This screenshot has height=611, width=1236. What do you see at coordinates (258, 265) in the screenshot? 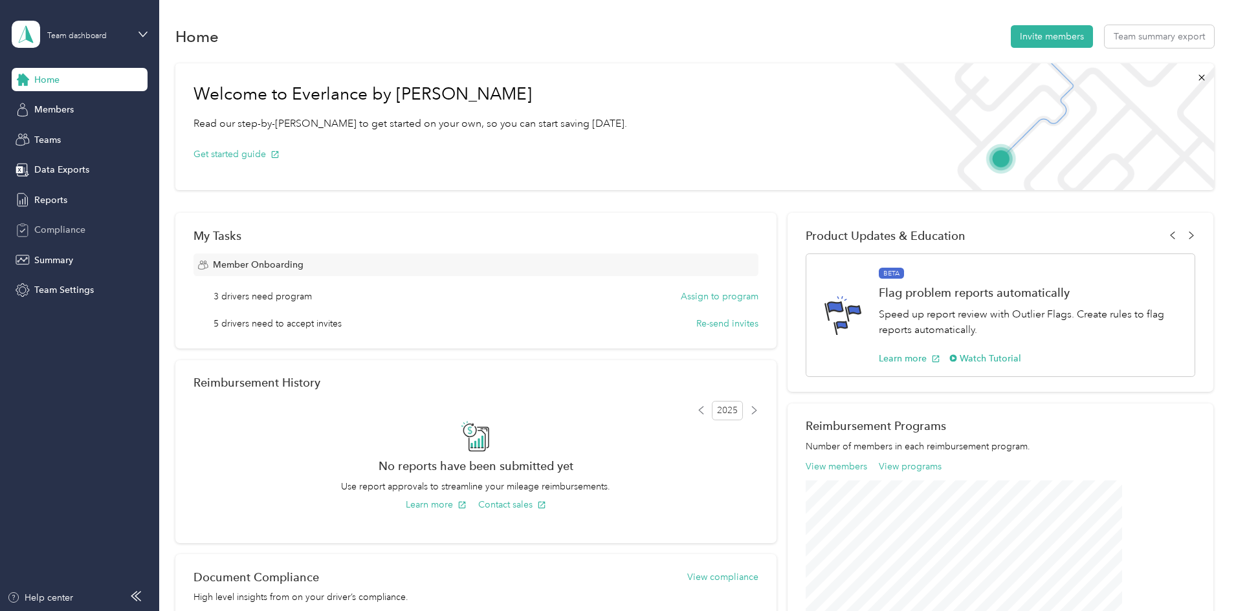
I see `span: Member Onboarding` at bounding box center [258, 265].